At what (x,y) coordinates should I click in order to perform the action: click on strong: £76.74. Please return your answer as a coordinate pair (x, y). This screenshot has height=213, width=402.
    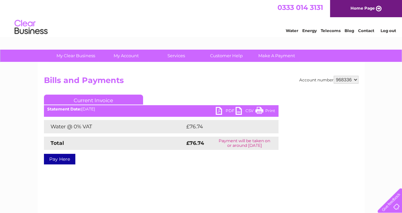
    Looking at the image, I should click on (195, 143).